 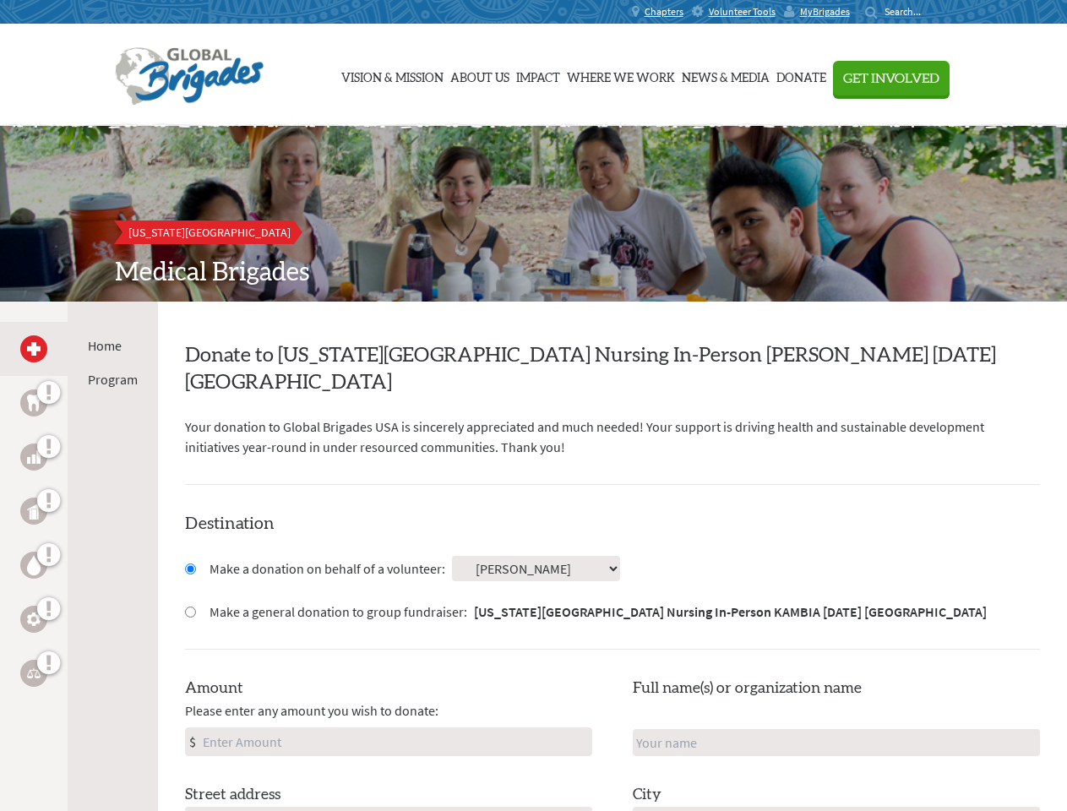 I want to click on img: Business, so click(x=34, y=457).